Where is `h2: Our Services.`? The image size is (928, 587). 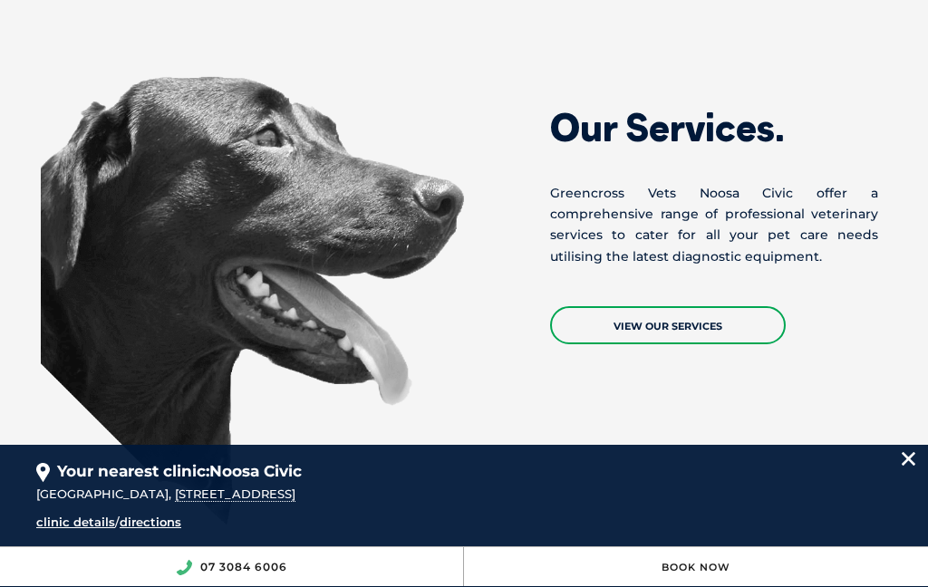
h2: Our Services. is located at coordinates (714, 128).